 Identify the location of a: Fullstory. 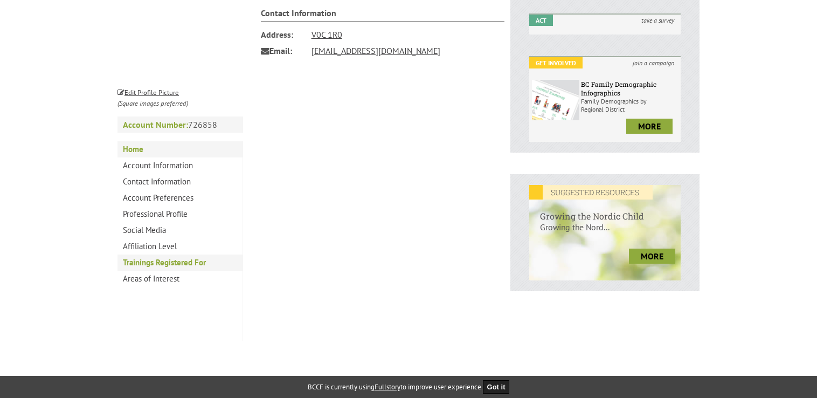
(387, 386).